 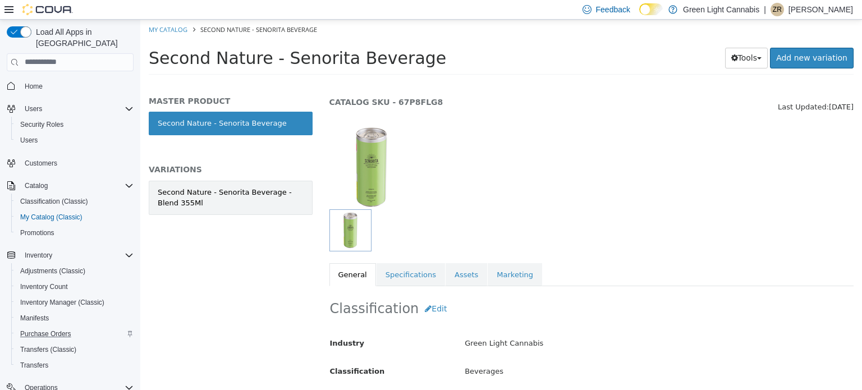 I want to click on a: Promotions, so click(x=37, y=233).